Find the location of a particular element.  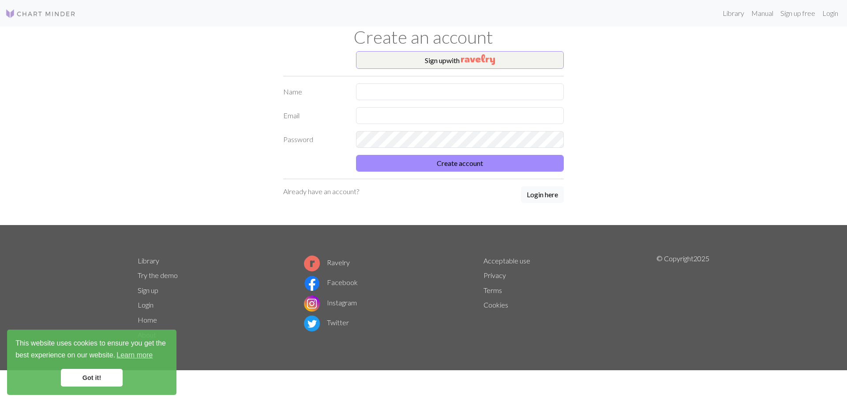

a: Manual is located at coordinates (762, 13).